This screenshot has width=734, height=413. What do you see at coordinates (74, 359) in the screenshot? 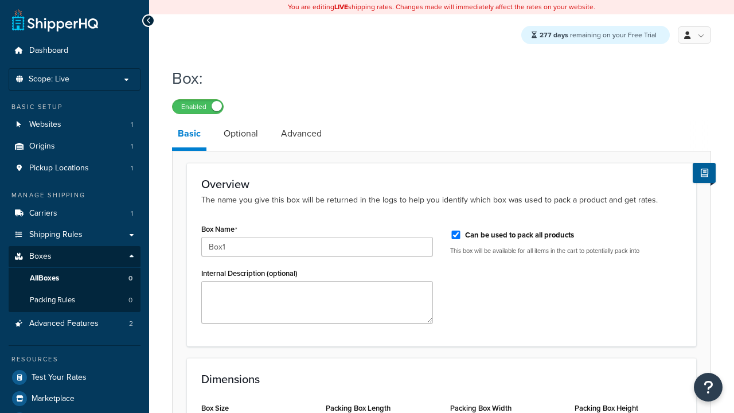
I see `div: Resources` at bounding box center [74, 359].